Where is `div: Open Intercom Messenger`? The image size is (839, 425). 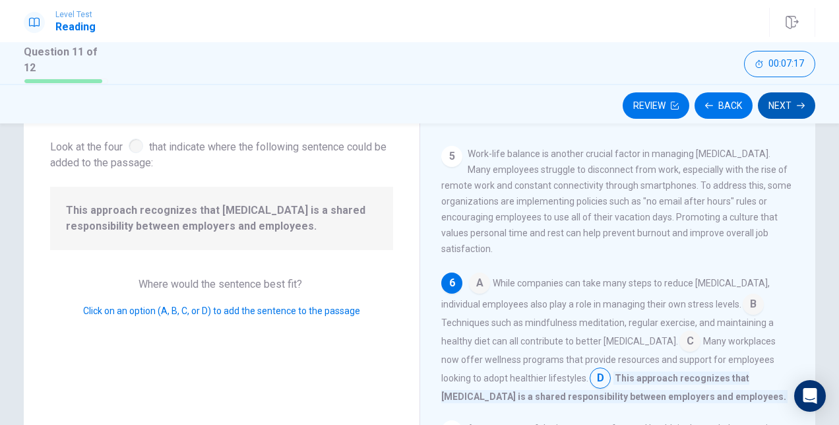
div: Open Intercom Messenger is located at coordinates (810, 396).